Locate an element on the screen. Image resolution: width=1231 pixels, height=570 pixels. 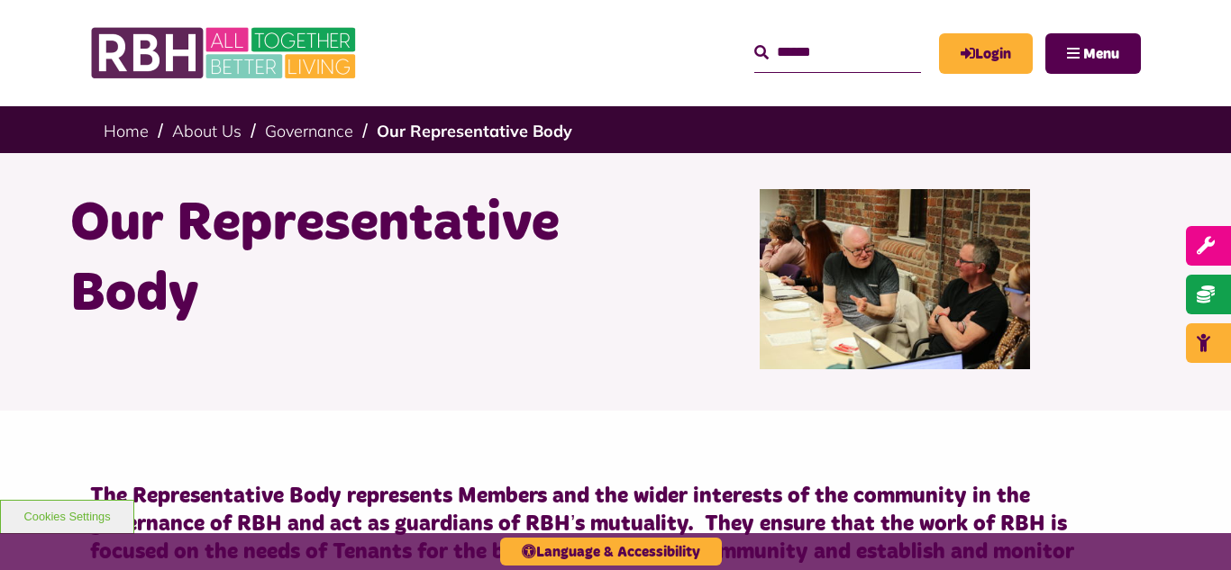
a: Our Representative Body is located at coordinates (474, 131).